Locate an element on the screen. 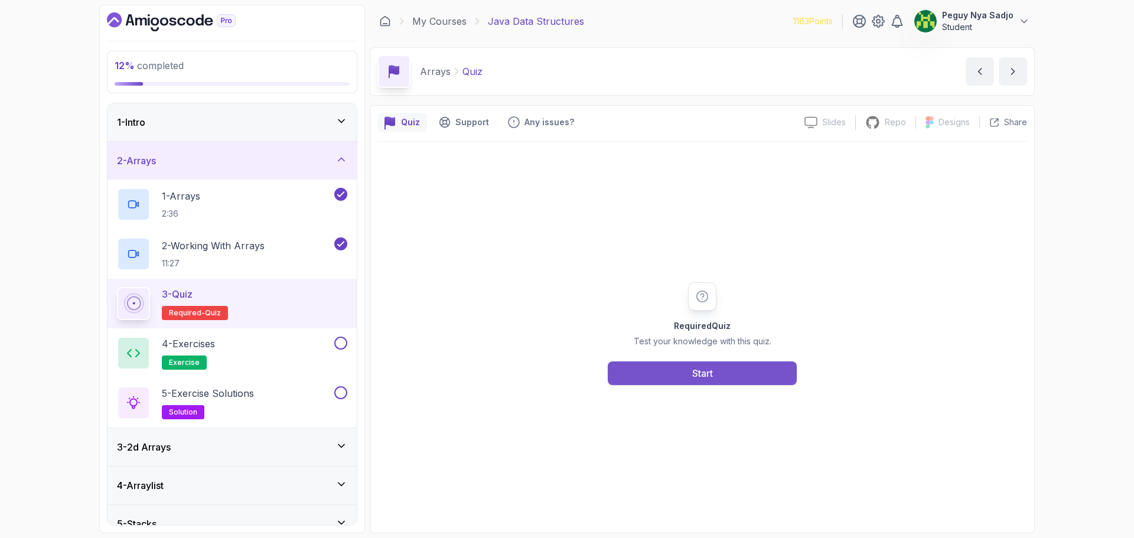  h3: 5 - Stacks is located at coordinates (136, 524).